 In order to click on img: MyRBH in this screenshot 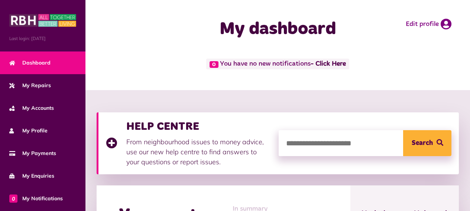, I will do `click(43, 20)`.